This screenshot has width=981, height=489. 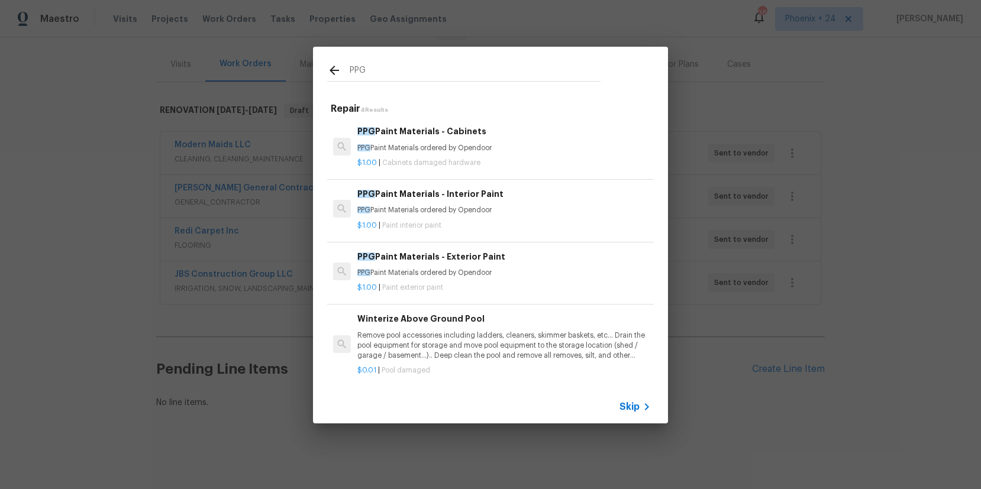 I want to click on h6: Paint Materials - Interior Paint, so click(x=504, y=194).